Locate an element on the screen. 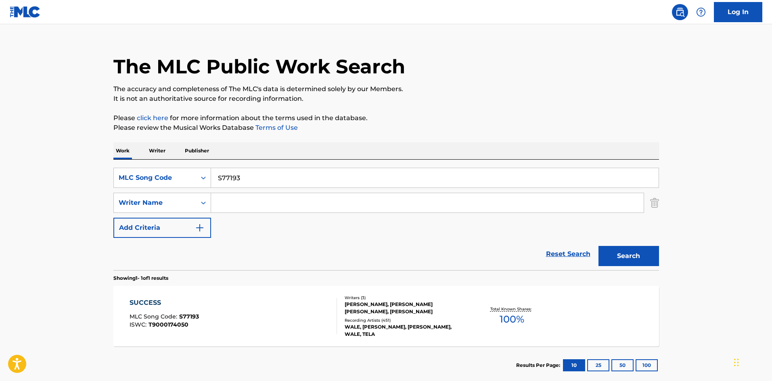 The width and height of the screenshot is (772, 381). img: 9d2ae6d4665cec9f34b9.svg is located at coordinates (200, 228).